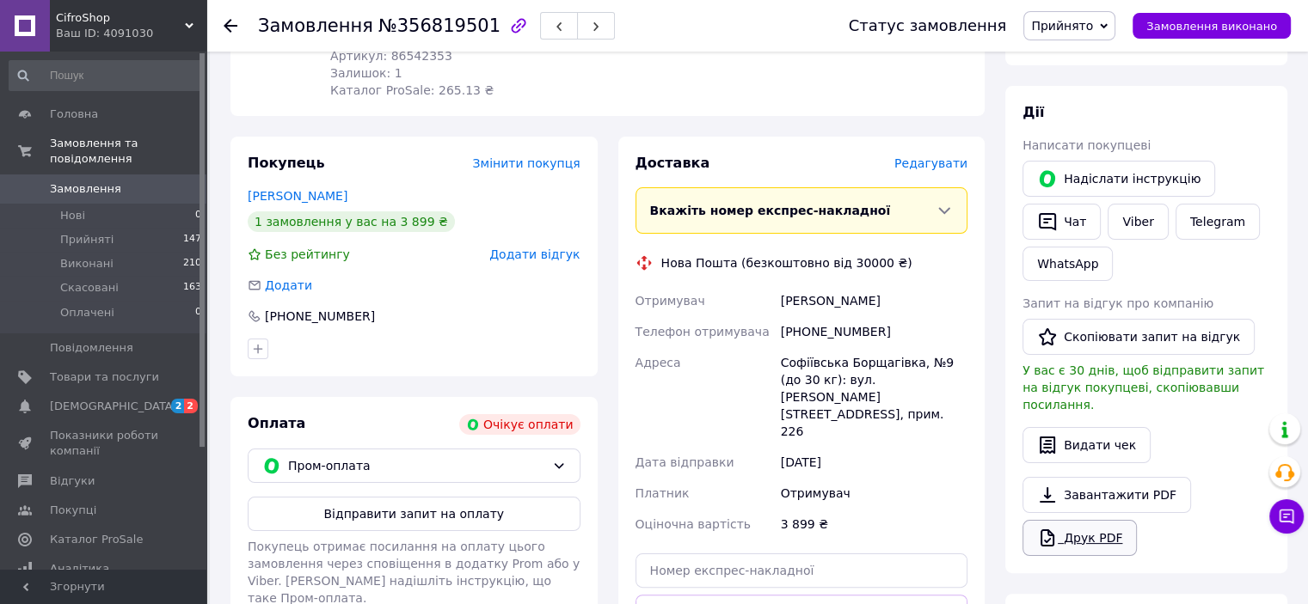  Describe the element at coordinates (87, 240) in the screenshot. I see `span: Прийняті` at that location.